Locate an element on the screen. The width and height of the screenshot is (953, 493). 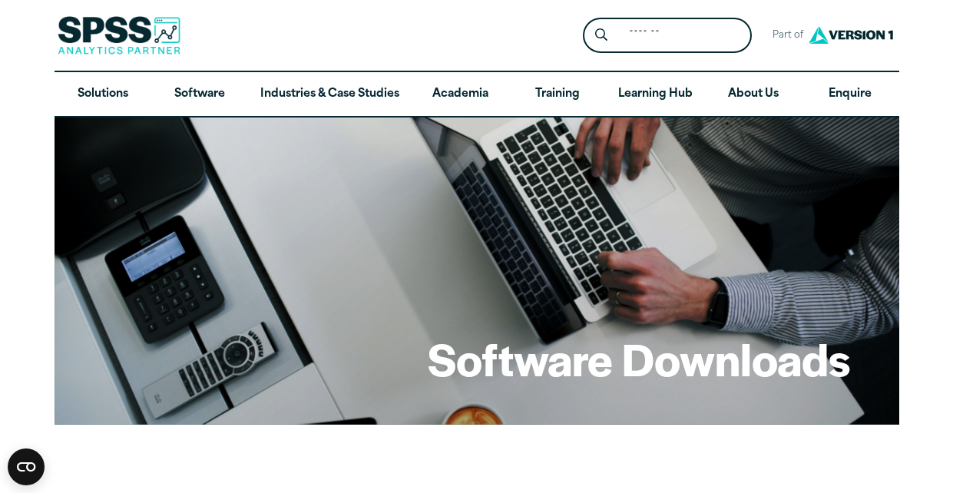
button: Open CMP widget is located at coordinates (26, 467).